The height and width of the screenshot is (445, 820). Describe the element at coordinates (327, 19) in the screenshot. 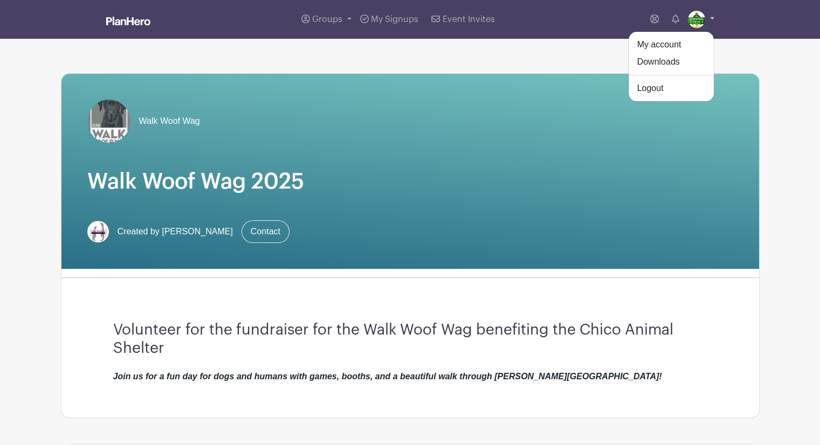

I see `span: Groups` at that location.